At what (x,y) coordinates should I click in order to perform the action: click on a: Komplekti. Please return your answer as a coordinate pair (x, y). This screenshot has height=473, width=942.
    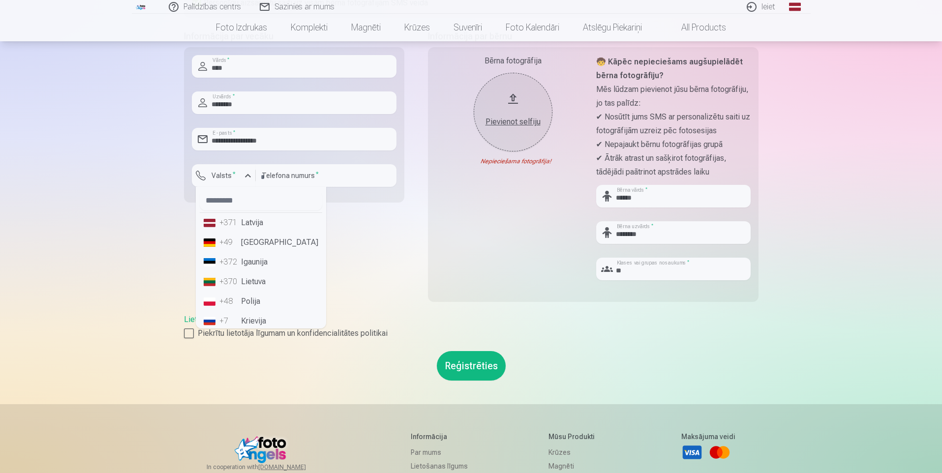
    Looking at the image, I should click on (309, 28).